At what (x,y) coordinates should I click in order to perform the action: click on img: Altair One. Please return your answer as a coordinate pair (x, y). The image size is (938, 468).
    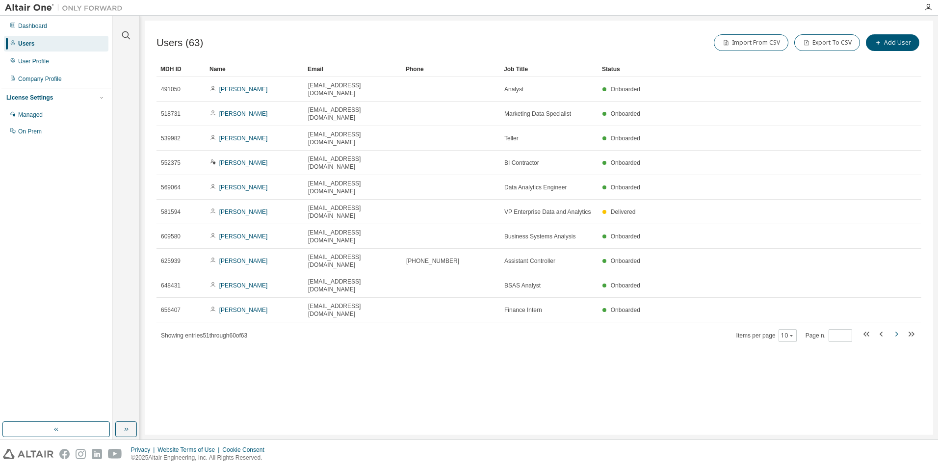
    Looking at the image, I should click on (66, 8).